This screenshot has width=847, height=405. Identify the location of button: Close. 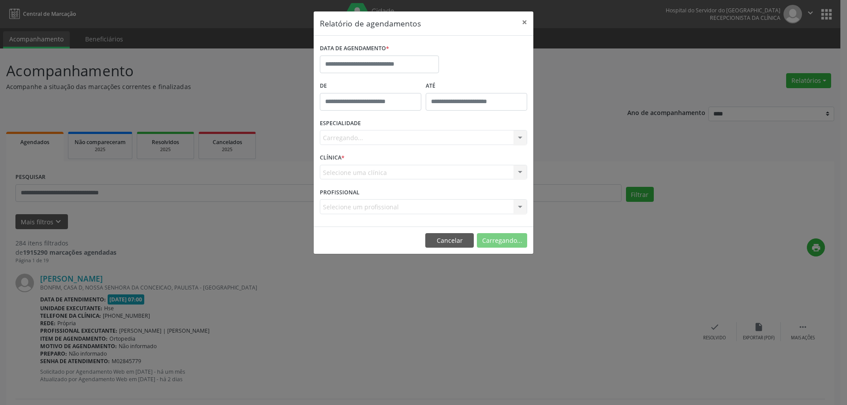
(524, 22).